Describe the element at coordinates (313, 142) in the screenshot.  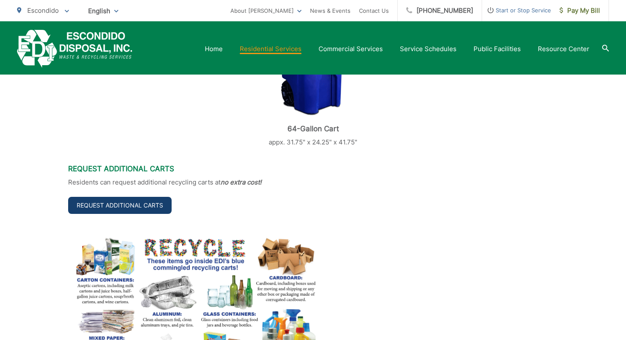
I see `p: appx. 31.75" x 24.25" x 41.75"` at that location.